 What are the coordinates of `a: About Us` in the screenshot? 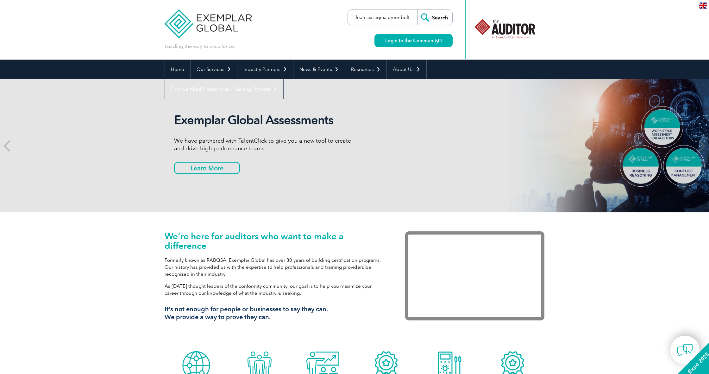 It's located at (407, 69).